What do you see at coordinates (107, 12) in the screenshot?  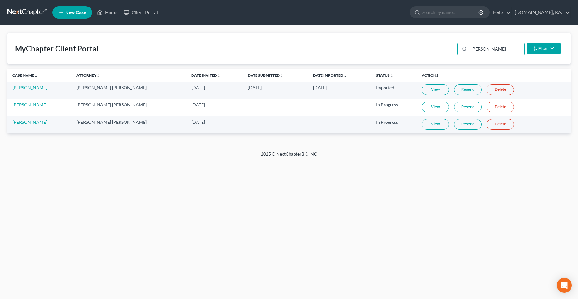 I see `a: Home` at bounding box center [107, 12].